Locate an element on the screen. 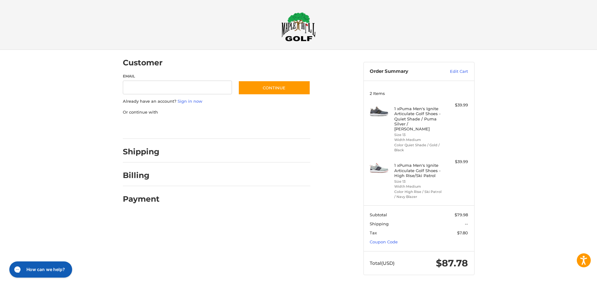 The width and height of the screenshot is (597, 286). span: Shipping is located at coordinates (379, 224).